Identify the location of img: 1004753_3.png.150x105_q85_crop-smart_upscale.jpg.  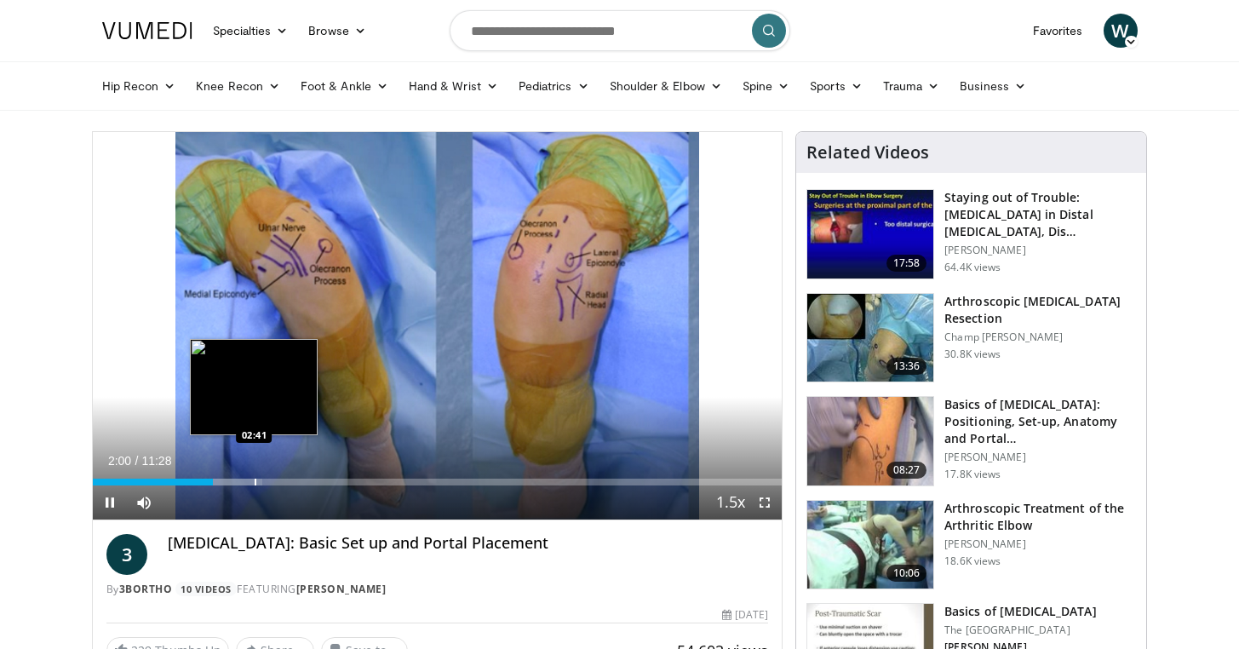
(870, 338).